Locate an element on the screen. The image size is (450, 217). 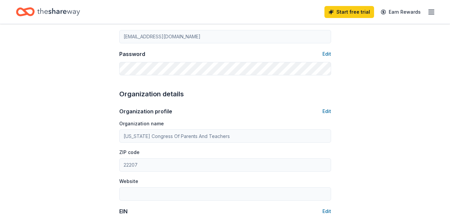
label: Organization name is located at coordinates (142, 124).